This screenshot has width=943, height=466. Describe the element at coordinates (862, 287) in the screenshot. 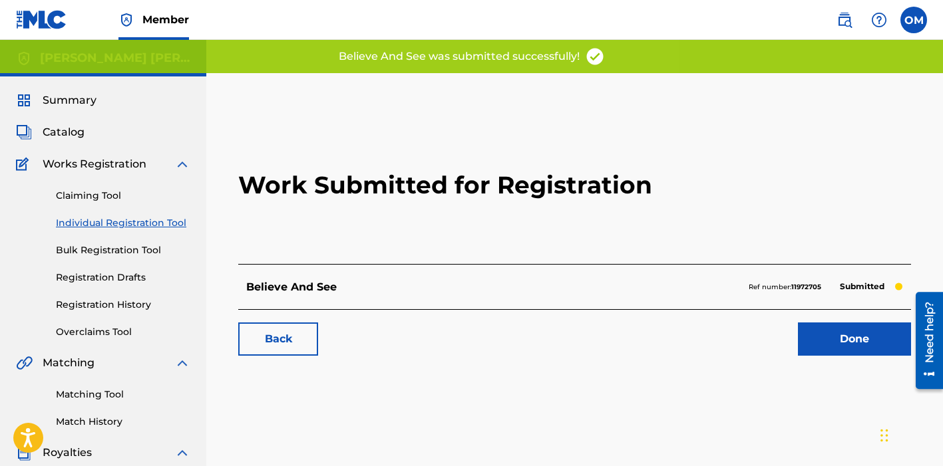

I see `p: Submitted` at that location.